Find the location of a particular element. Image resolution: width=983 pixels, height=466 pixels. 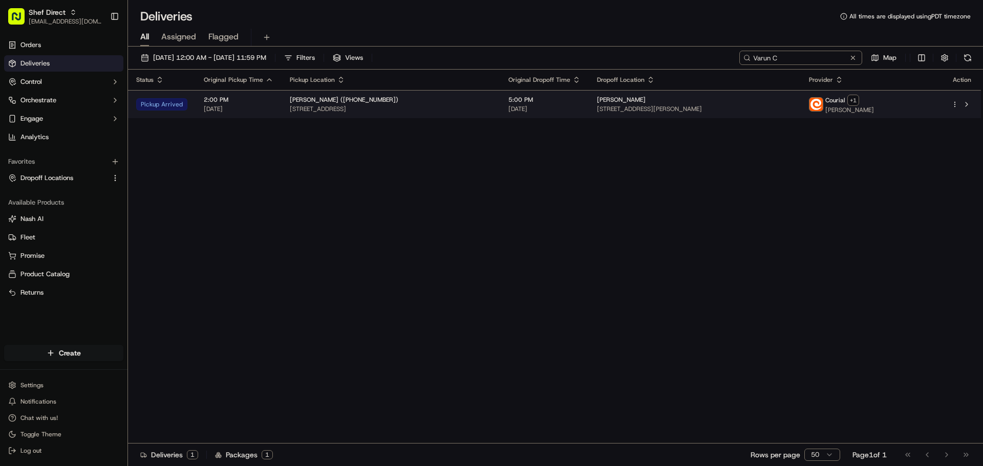

button: Settings is located at coordinates (63, 385).